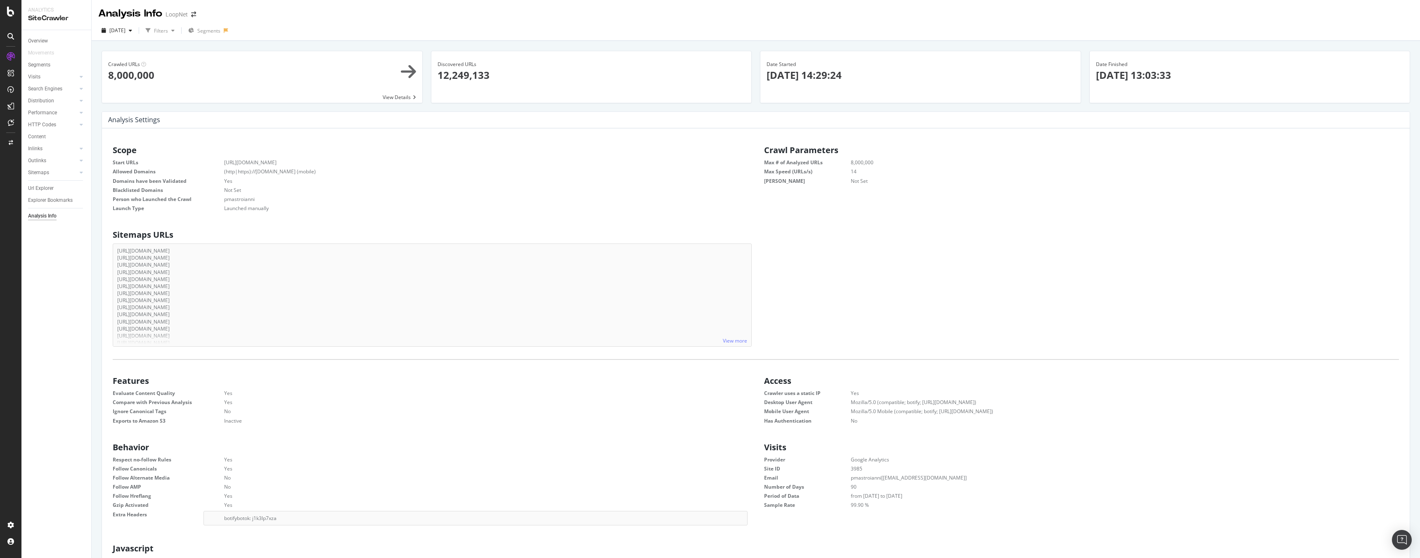 The height and width of the screenshot is (558, 1420). Describe the element at coordinates (168, 171) in the screenshot. I see `dt: Allowed Domains` at that location.